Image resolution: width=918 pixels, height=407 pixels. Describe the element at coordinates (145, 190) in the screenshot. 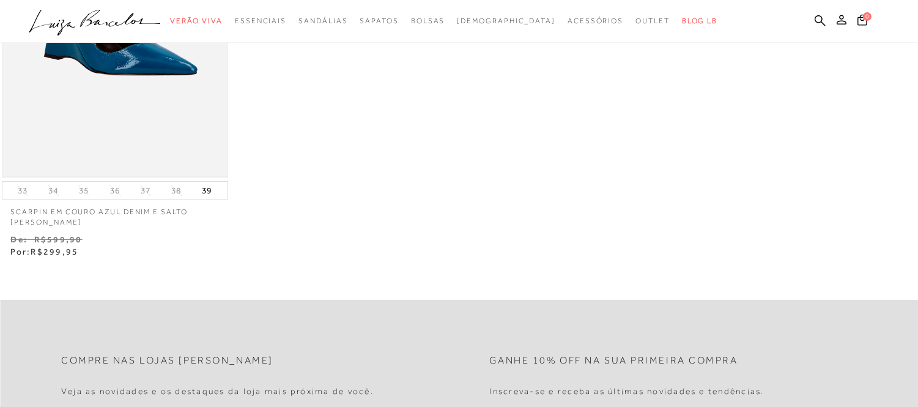

I see `button: 37` at that location.